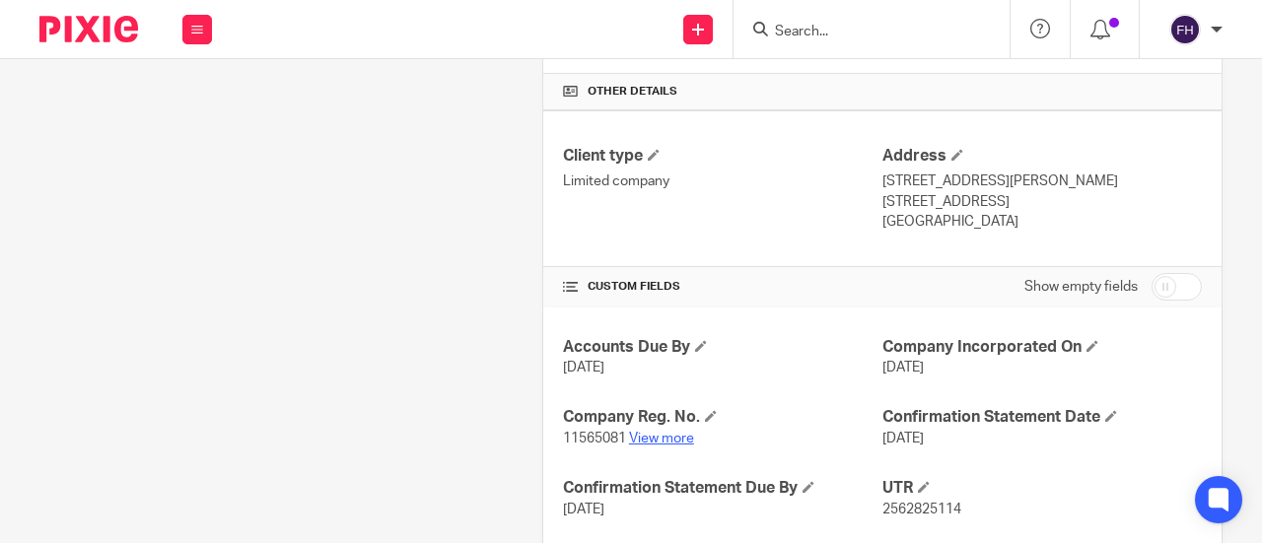 This screenshot has height=543, width=1262. What do you see at coordinates (632, 92) in the screenshot?
I see `span: Other details` at bounding box center [632, 92].